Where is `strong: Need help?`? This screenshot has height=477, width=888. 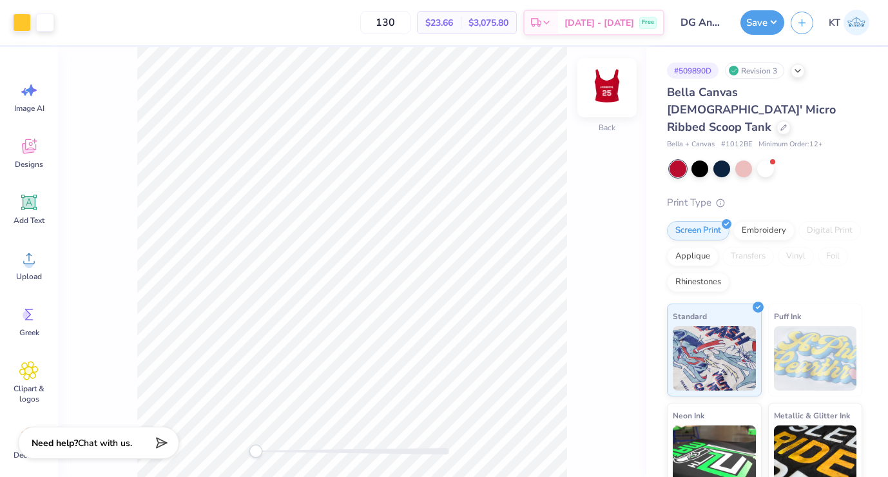 strong: Need help? is located at coordinates (55, 443).